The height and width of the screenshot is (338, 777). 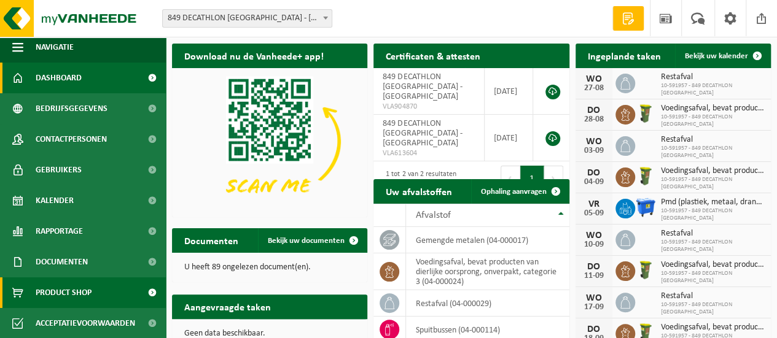 What do you see at coordinates (71, 109) in the screenshot?
I see `span: Bedrijfsgegevens` at bounding box center [71, 109].